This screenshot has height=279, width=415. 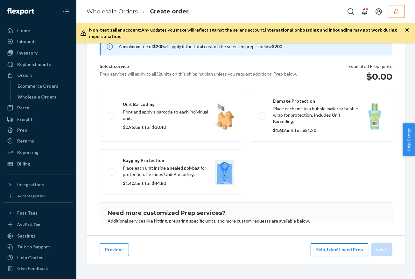 What do you see at coordinates (198, 74) in the screenshot?
I see `p: Prep services will apply to all 32 units on this shipping plan unless you request additional Prep...` at bounding box center [198, 74].